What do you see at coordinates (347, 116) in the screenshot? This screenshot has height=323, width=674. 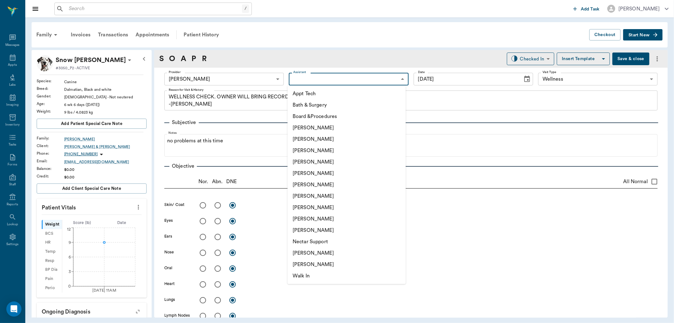 I see `li: Board &Procedures` at bounding box center [347, 116].